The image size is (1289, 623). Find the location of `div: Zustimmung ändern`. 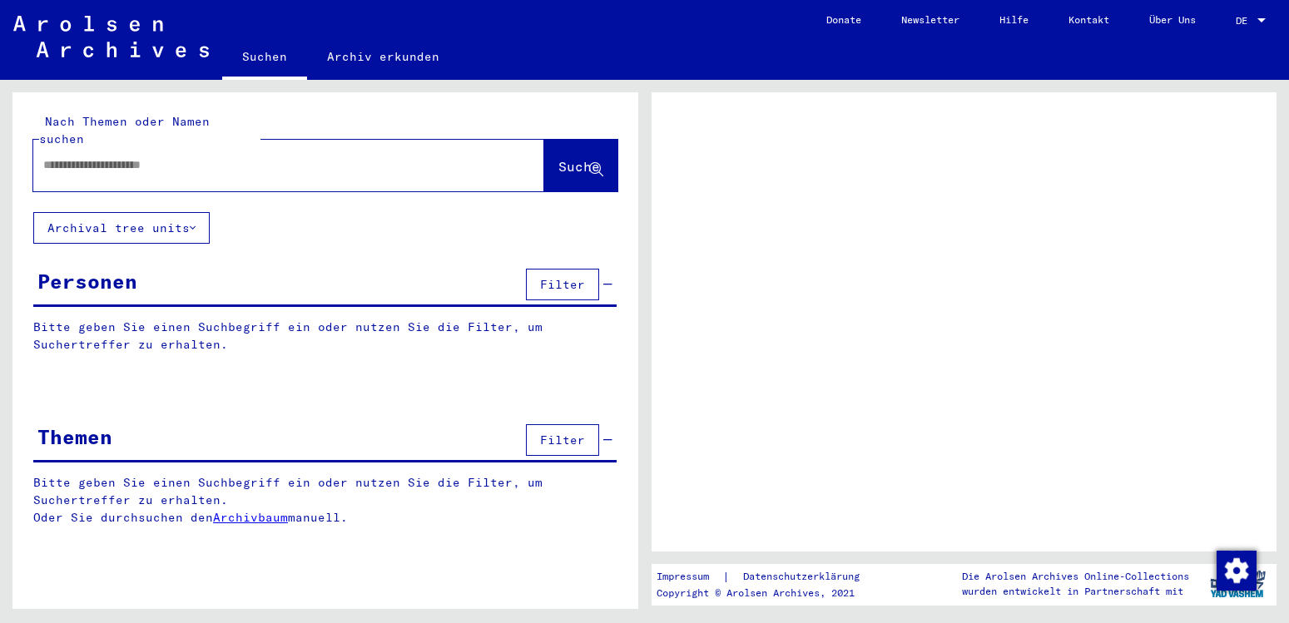

div: Zustimmung ändern is located at coordinates (1236, 570).